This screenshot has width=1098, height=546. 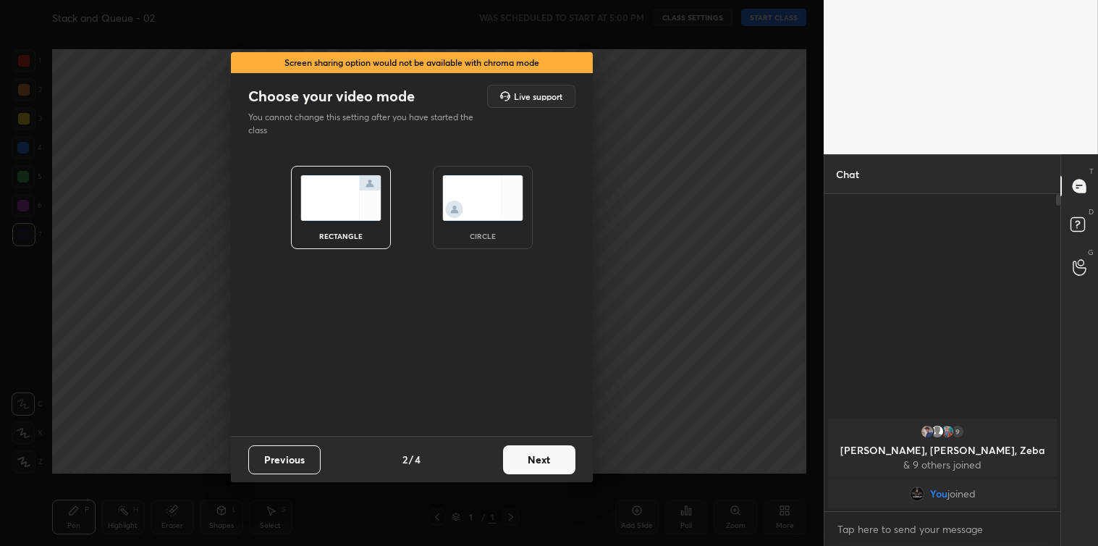 What do you see at coordinates (412, 62) in the screenshot?
I see `div: Screen sharing option would not be available with chroma mode` at bounding box center [412, 62].